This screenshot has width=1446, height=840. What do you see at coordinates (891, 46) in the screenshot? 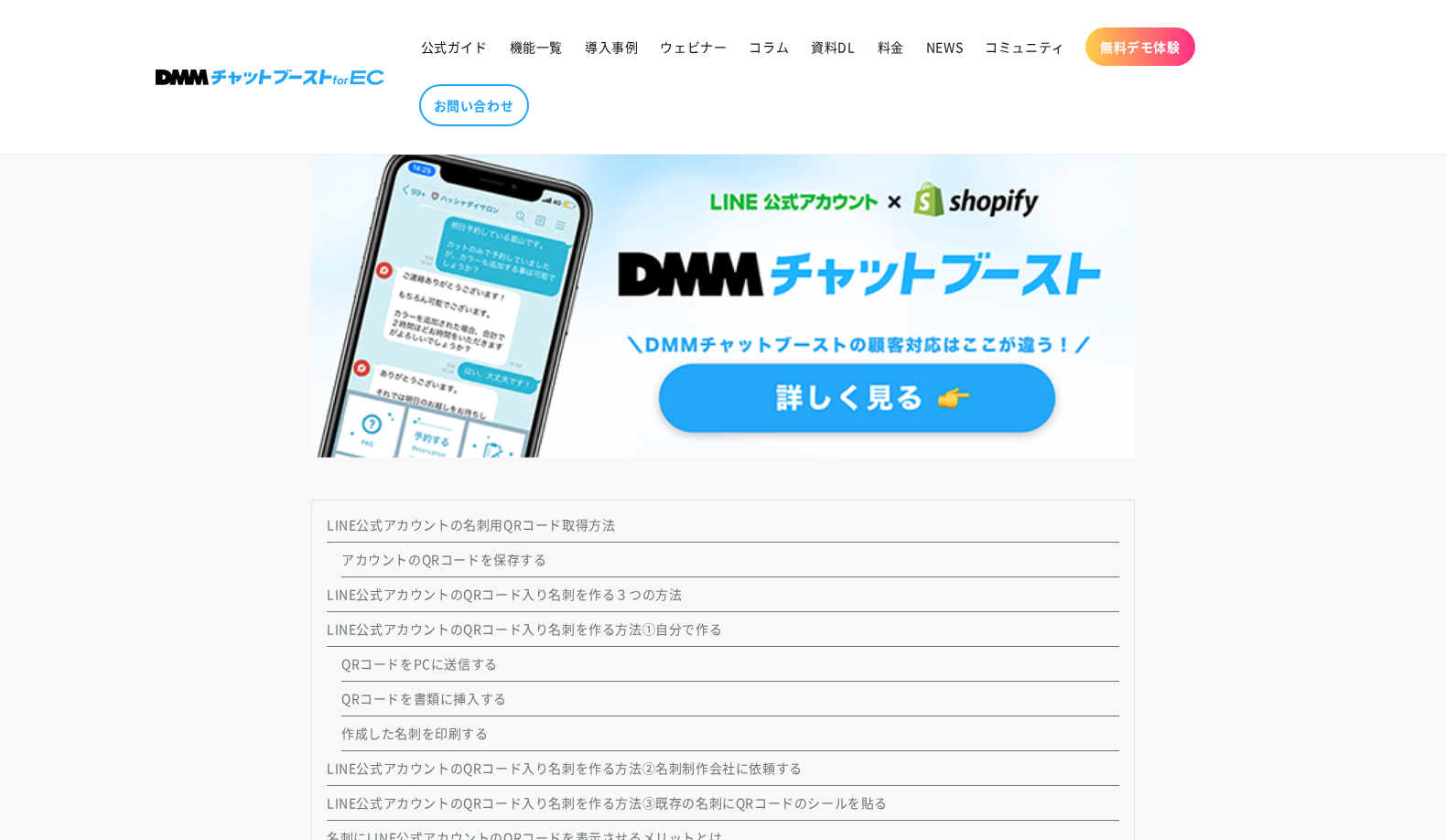
I see `span: 料金` at bounding box center [891, 46].